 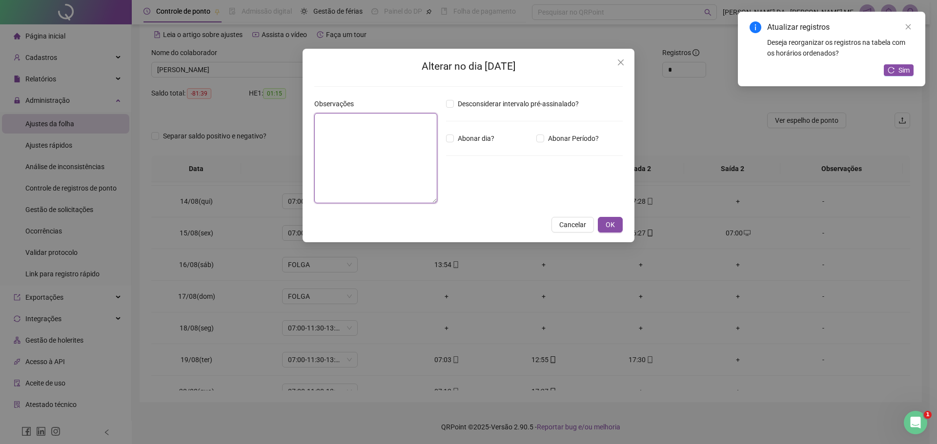 I want to click on label: Observações, so click(x=337, y=104).